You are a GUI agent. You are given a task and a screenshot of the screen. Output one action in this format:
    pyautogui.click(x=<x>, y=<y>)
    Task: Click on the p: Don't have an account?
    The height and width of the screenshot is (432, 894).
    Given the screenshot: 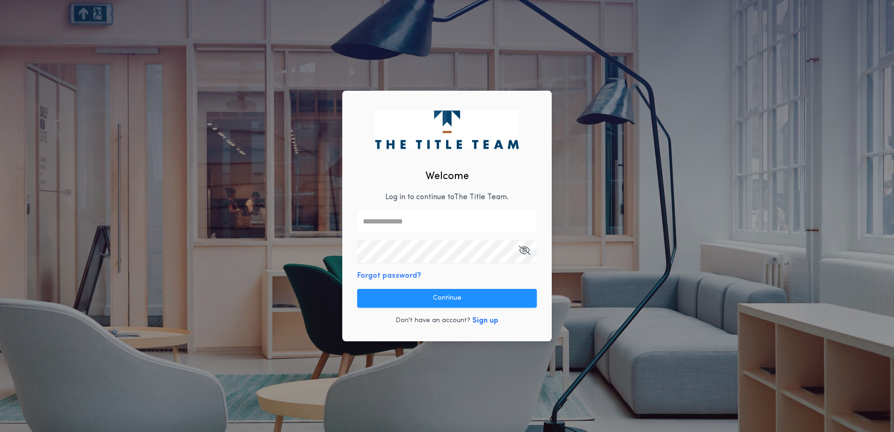 What is the action you would take?
    pyautogui.click(x=433, y=321)
    